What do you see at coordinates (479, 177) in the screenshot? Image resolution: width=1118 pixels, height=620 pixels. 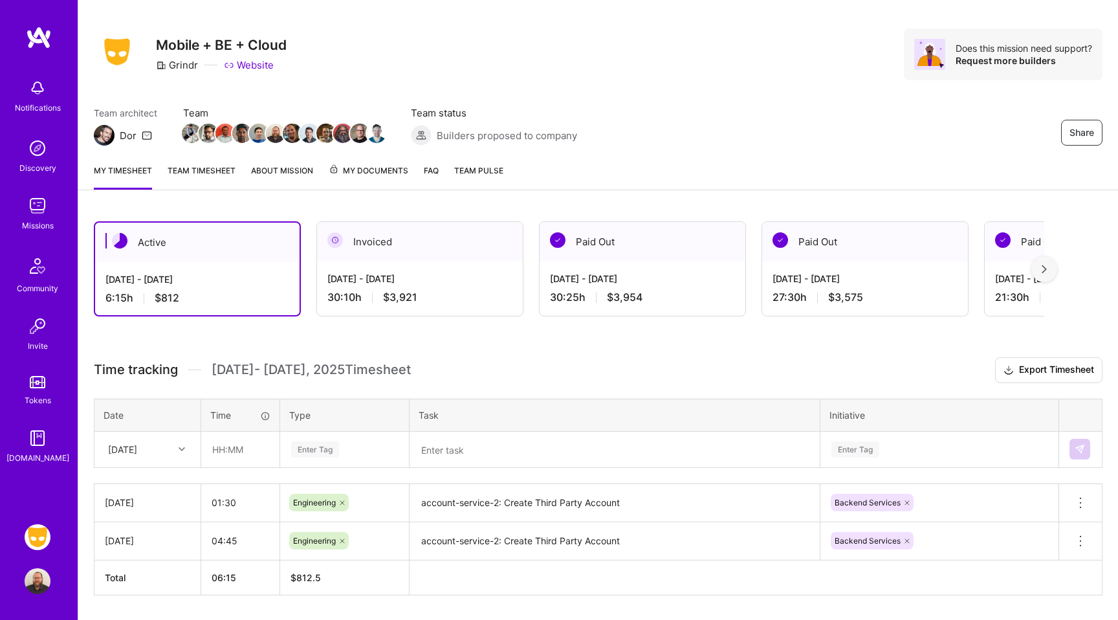 I see `a: Team Pulse` at bounding box center [479, 177].